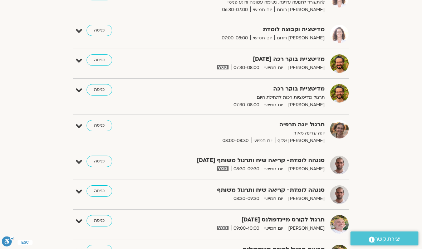 This screenshot has height=249, width=422. What do you see at coordinates (235, 141) in the screenshot?
I see `span: 08:00-08:30` at bounding box center [235, 141].